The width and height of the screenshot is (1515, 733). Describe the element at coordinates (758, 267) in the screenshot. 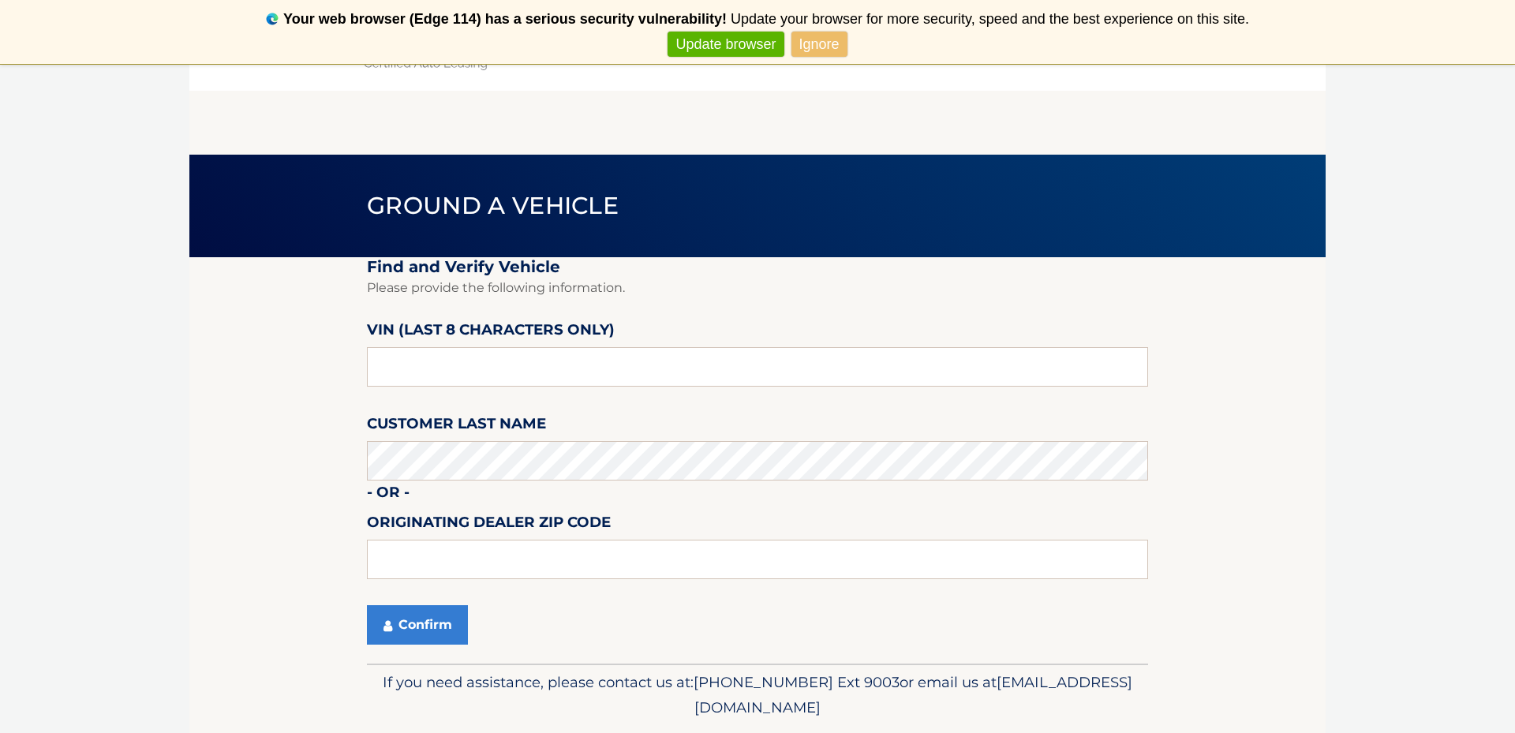

I see `h2: Find and Verify Vehicle` at that location.